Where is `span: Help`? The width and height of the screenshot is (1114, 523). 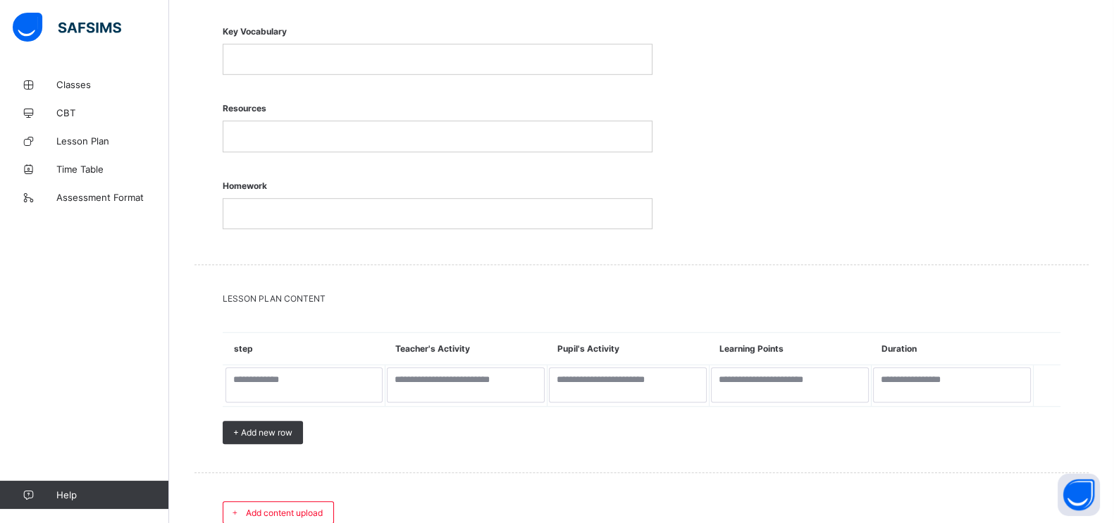 span: Help is located at coordinates (112, 495).